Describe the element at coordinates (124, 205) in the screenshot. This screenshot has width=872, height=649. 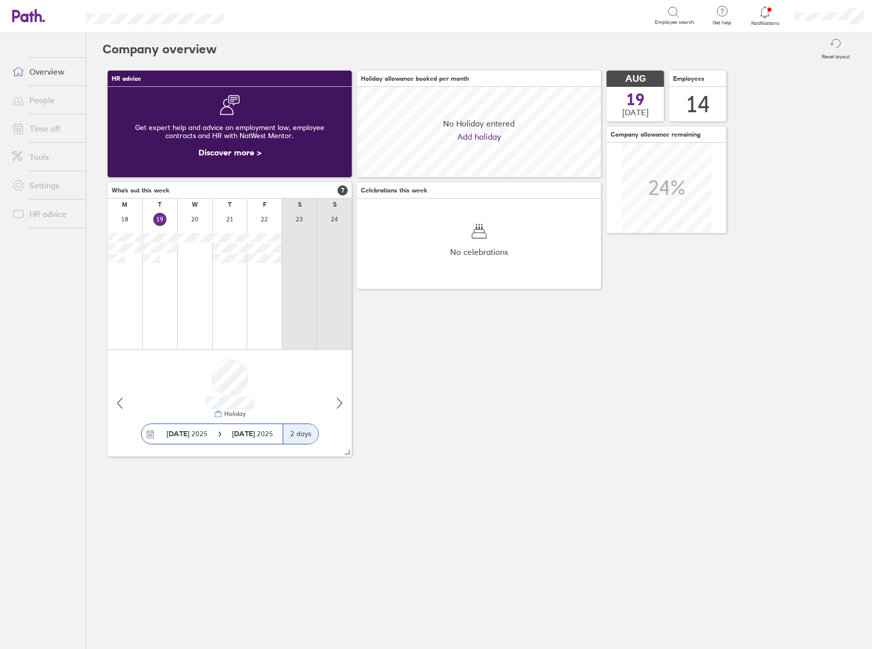
I see `div: M` at that location.